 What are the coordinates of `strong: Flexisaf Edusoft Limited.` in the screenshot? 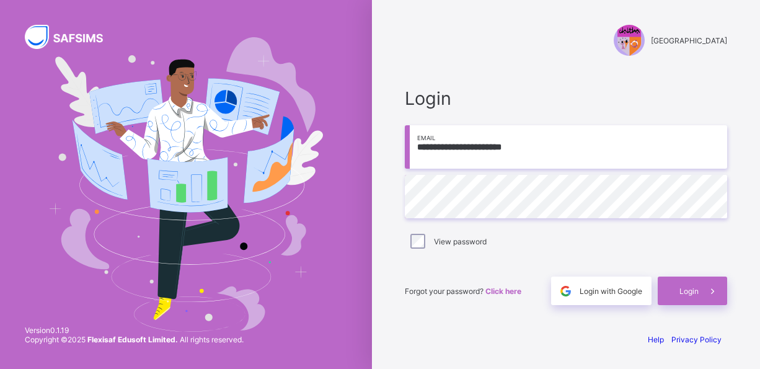 It's located at (133, 339).